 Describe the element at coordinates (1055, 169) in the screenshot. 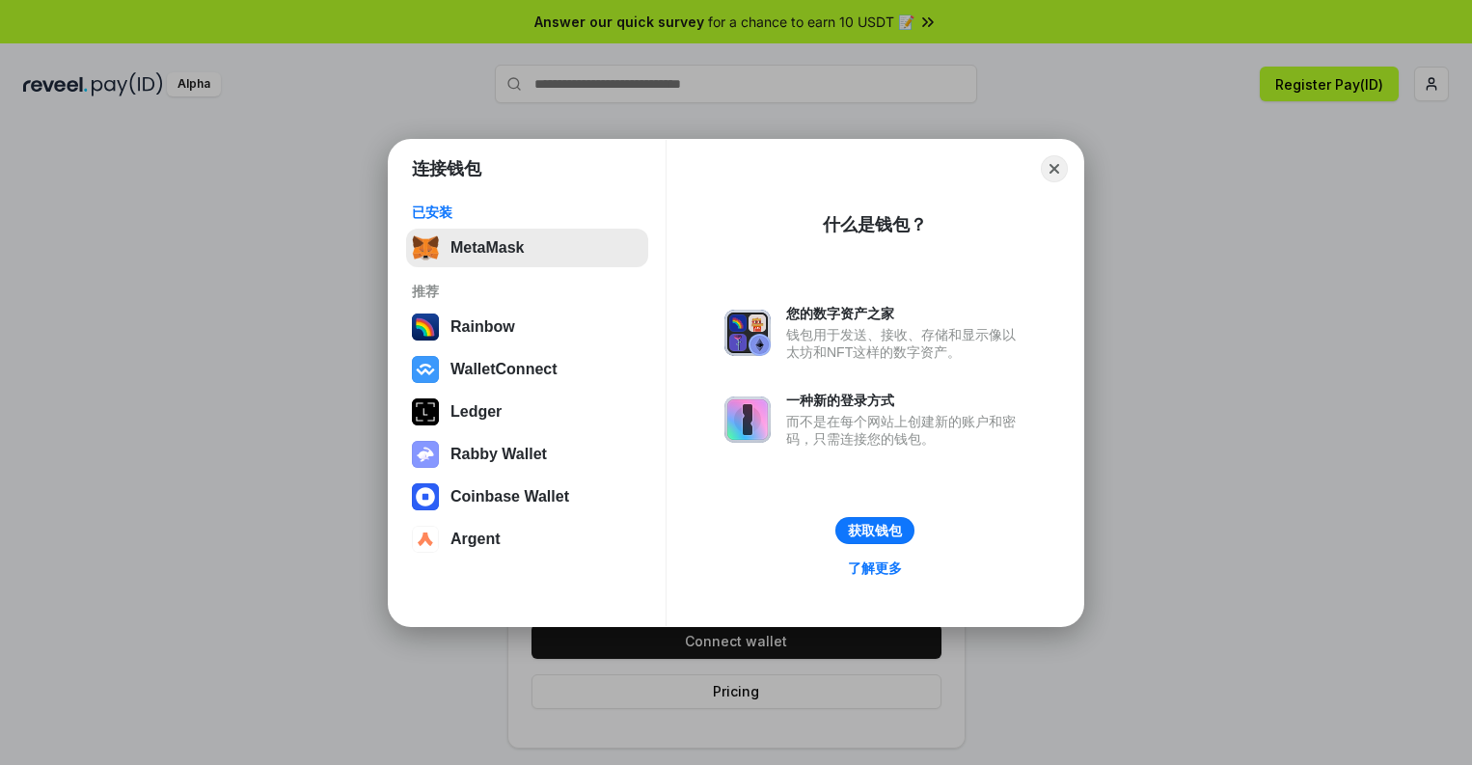

I see `button: Close` at that location.